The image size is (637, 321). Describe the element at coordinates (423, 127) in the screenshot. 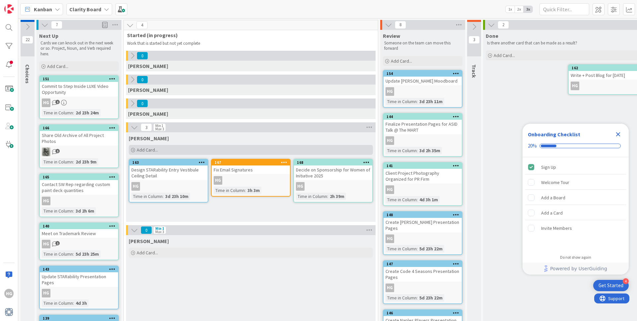

I see `div: Finalize Presentation Pages for ASID Talk @ The MART` at that location.